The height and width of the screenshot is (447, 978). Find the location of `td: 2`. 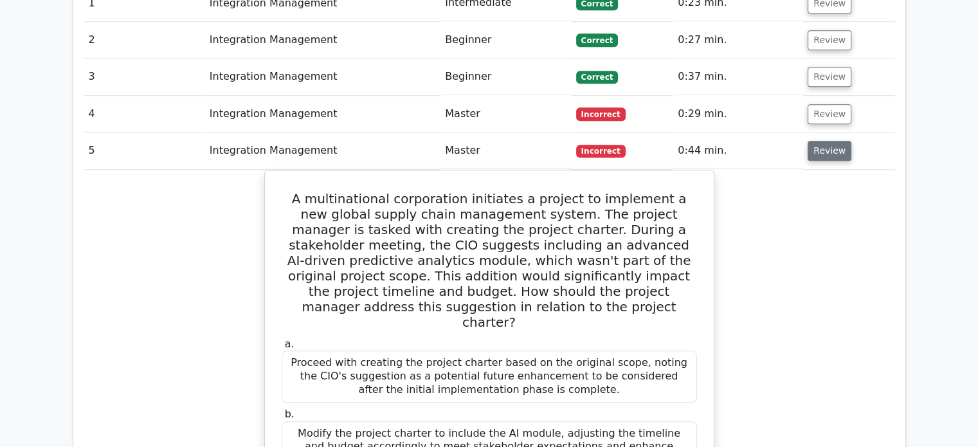

td: 2 is located at coordinates (144, 40).